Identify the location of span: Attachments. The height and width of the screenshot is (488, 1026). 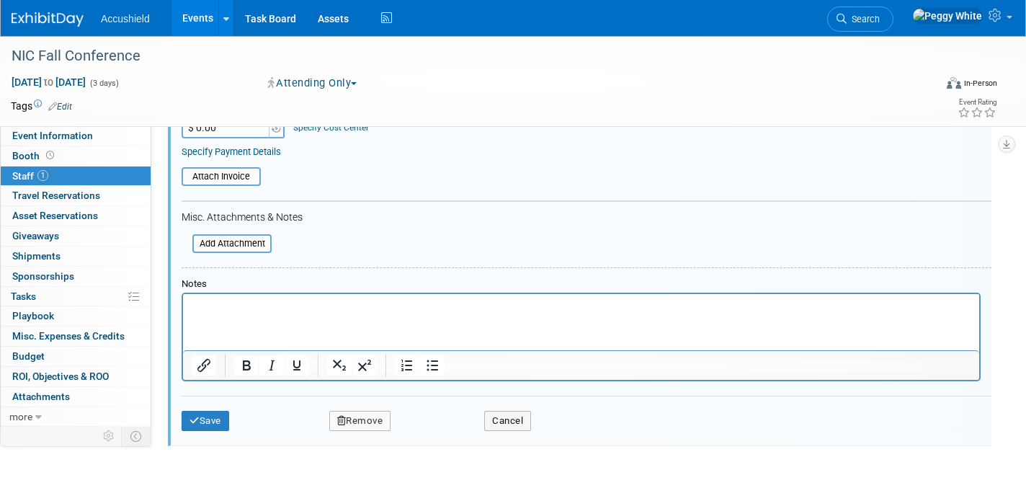
(41, 396).